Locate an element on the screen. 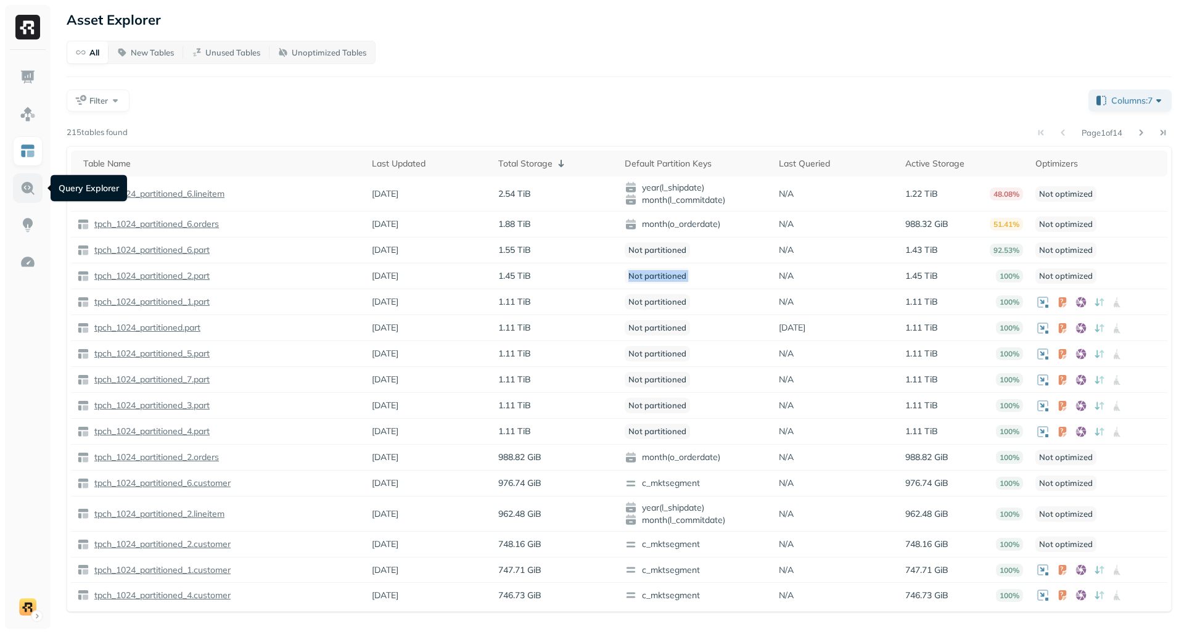 The image size is (1184, 634). div: Query Explorer is located at coordinates (89, 188).